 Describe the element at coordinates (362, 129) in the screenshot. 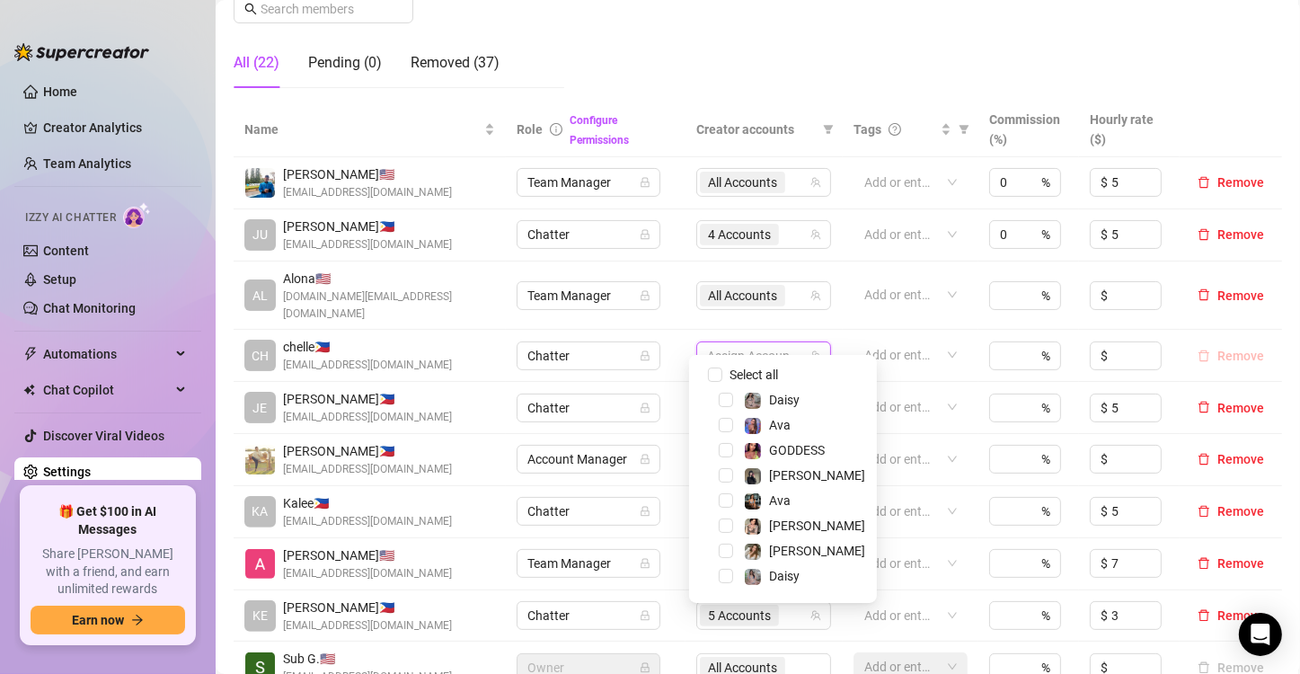

I see `span: Name` at that location.